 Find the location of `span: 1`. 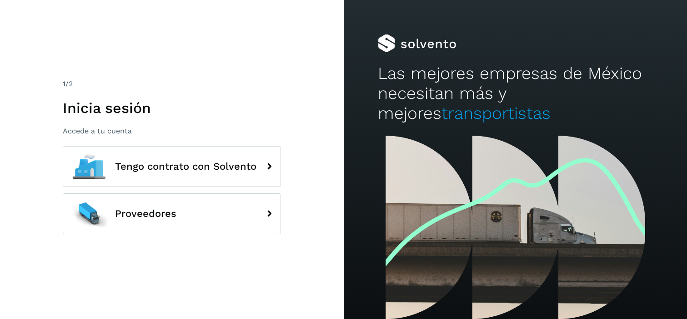

span: 1 is located at coordinates (64, 84).